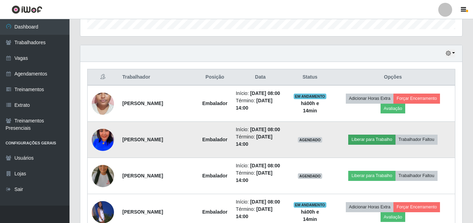 Image resolution: width=473 pixels, height=223 pixels. Describe the element at coordinates (27, 9) in the screenshot. I see `img: CoreUI Logo` at that location.